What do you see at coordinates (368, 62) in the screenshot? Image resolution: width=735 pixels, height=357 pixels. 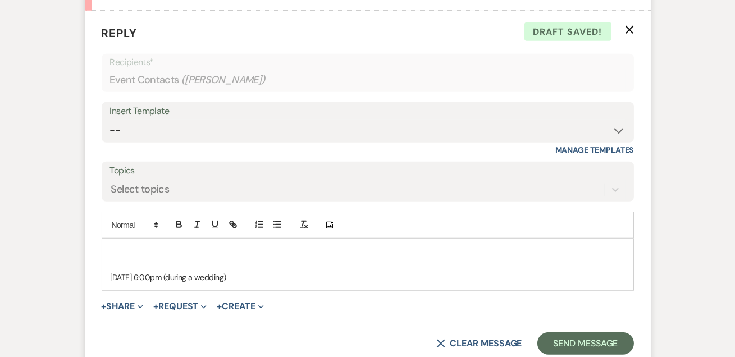 I see `p: Recipients*` at bounding box center [368, 62].